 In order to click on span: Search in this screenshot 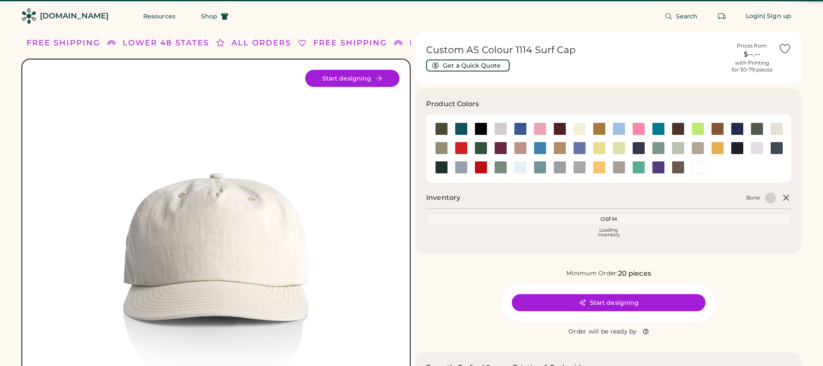, I will do `click(686, 16)`.